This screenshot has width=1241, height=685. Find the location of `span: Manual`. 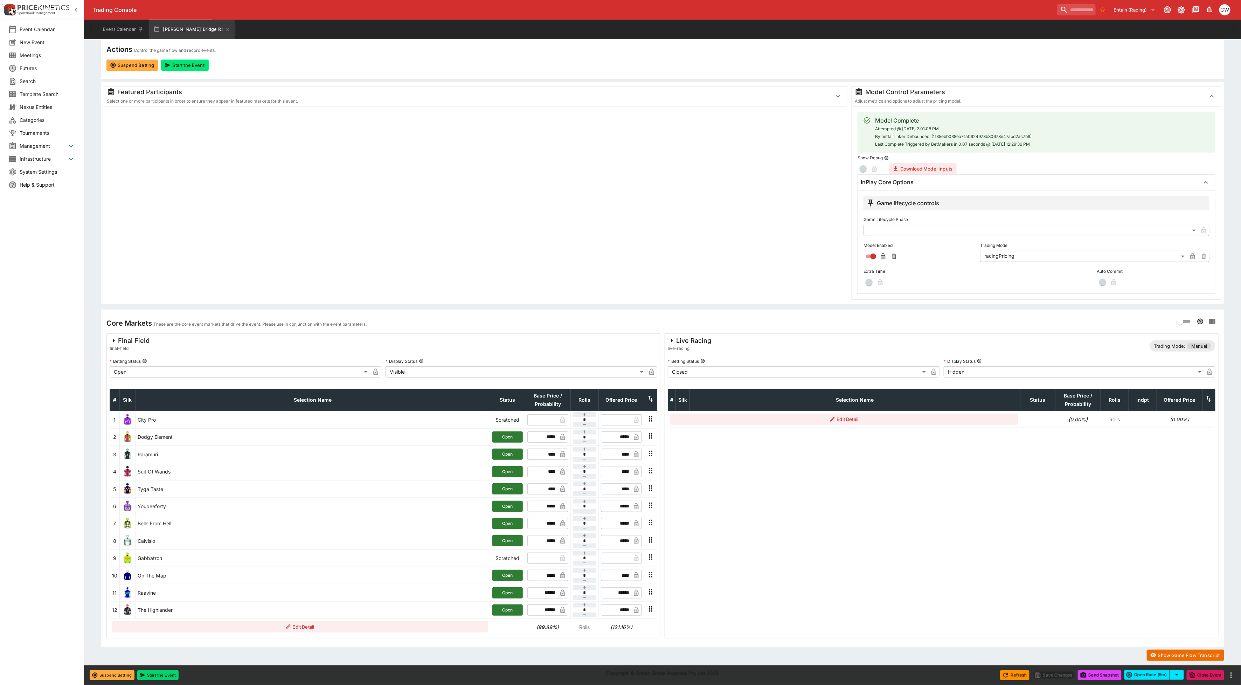

span: Manual is located at coordinates (1199, 346).